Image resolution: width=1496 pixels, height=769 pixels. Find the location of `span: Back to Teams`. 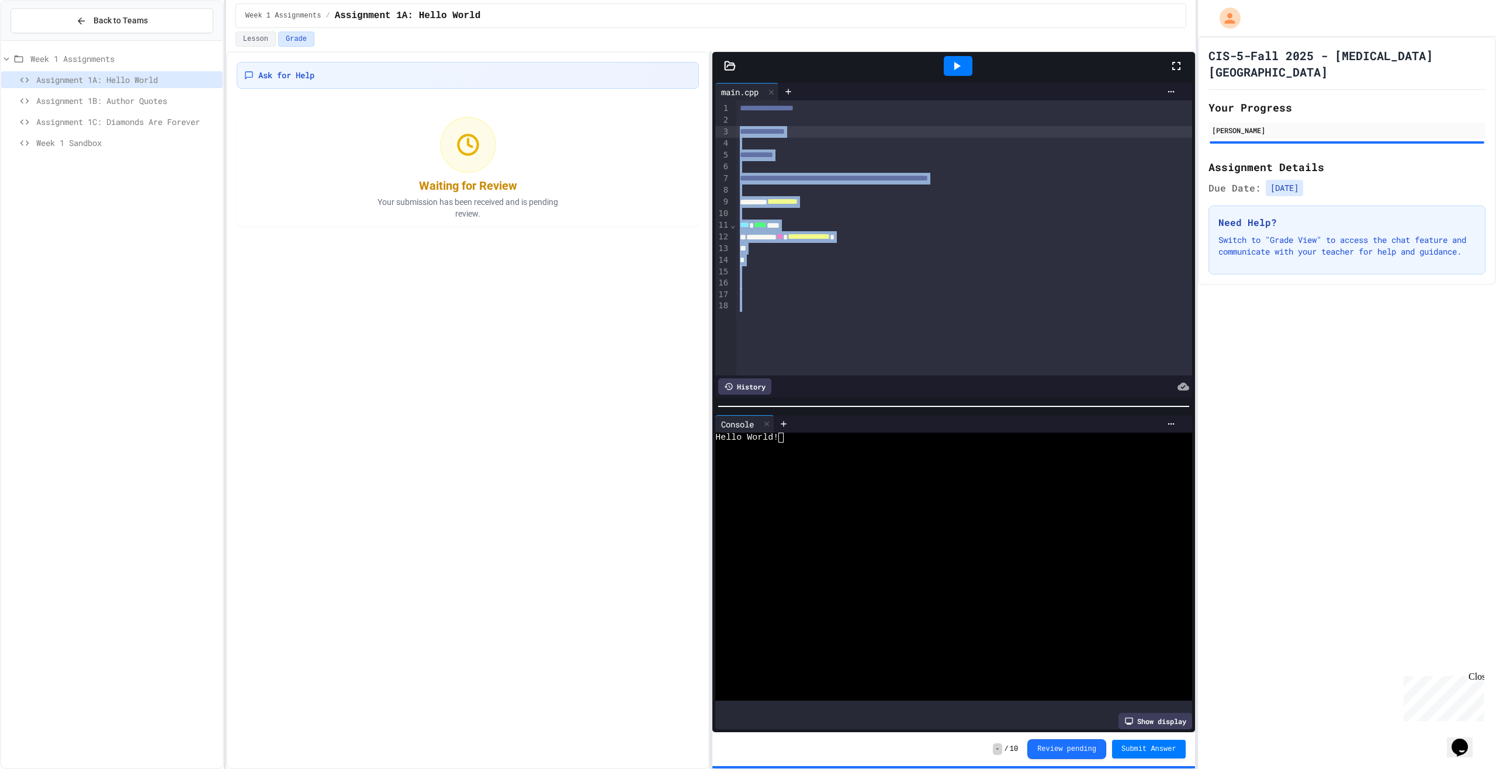

span: Back to Teams is located at coordinates (120, 20).